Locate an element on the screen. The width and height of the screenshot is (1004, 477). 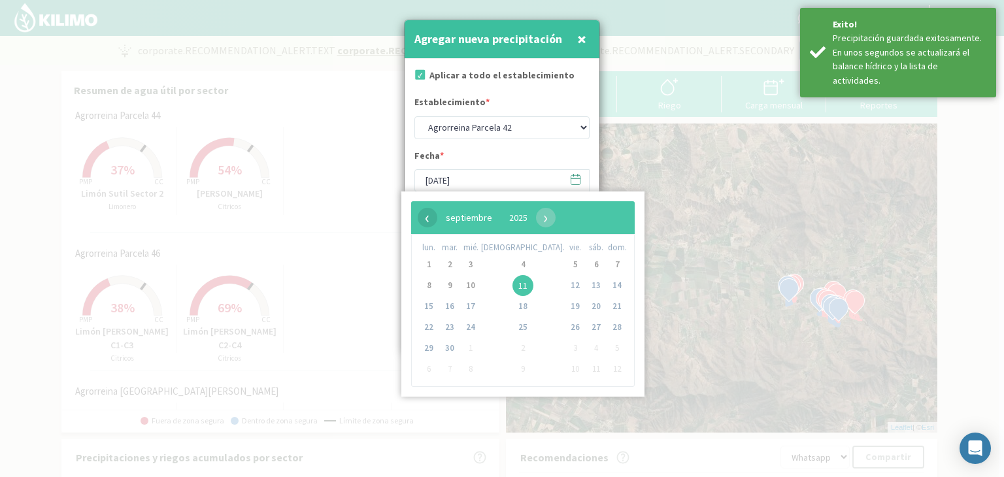
label: Establecimiento is located at coordinates (452, 104).